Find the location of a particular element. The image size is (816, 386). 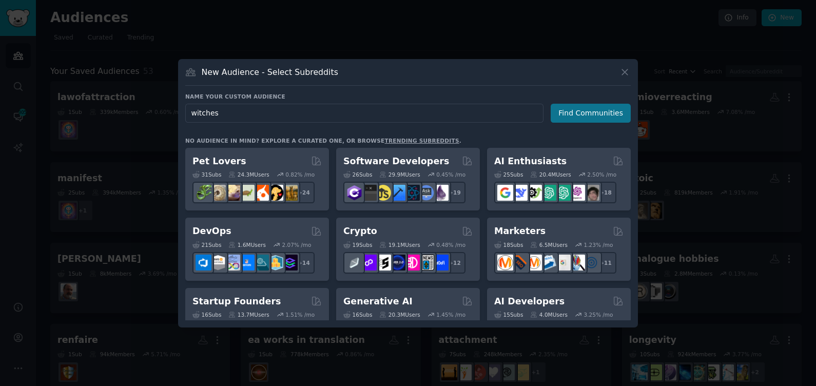

h2: Crypto is located at coordinates (360, 231).